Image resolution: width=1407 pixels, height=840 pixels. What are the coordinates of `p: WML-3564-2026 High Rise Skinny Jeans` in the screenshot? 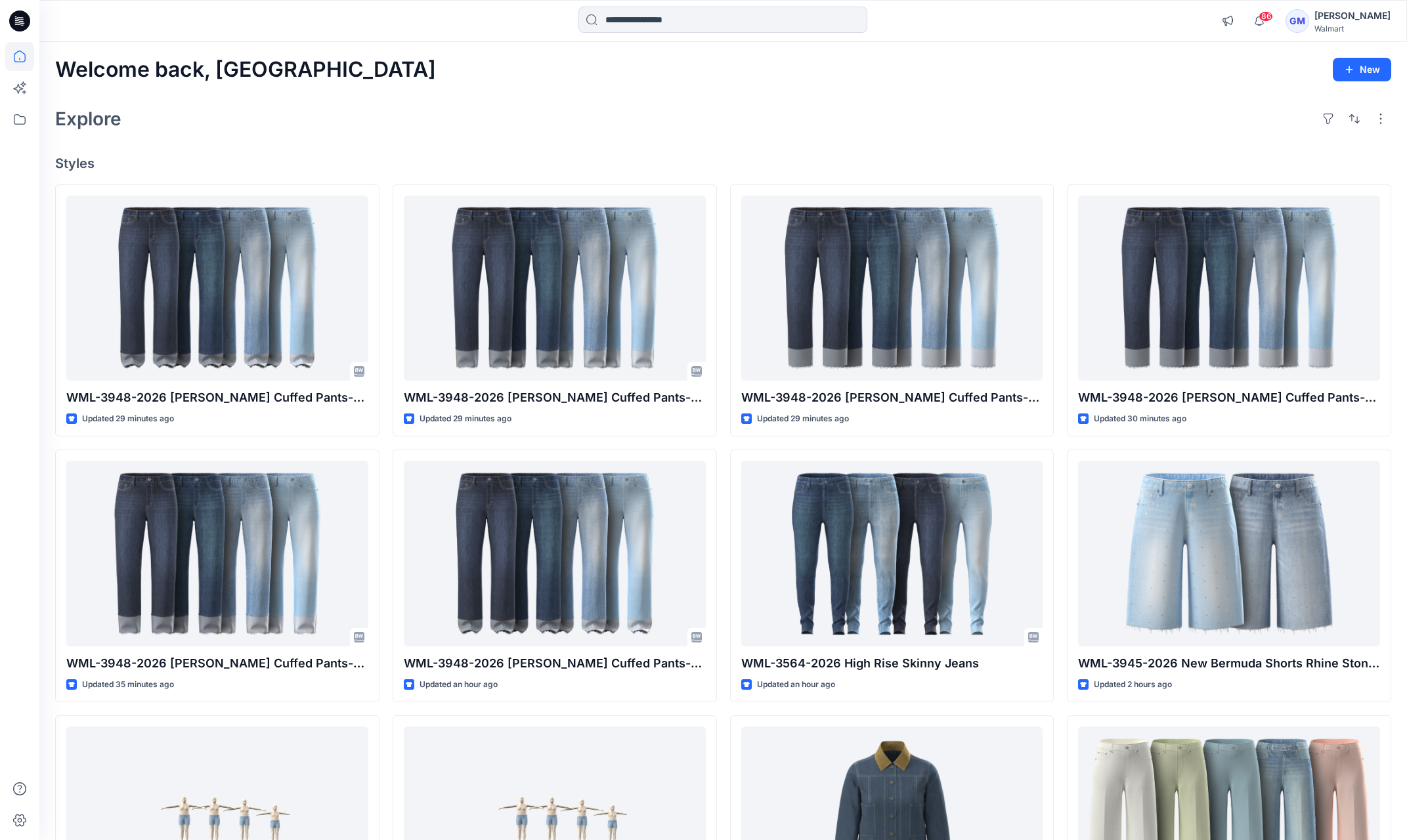 It's located at (892, 664).